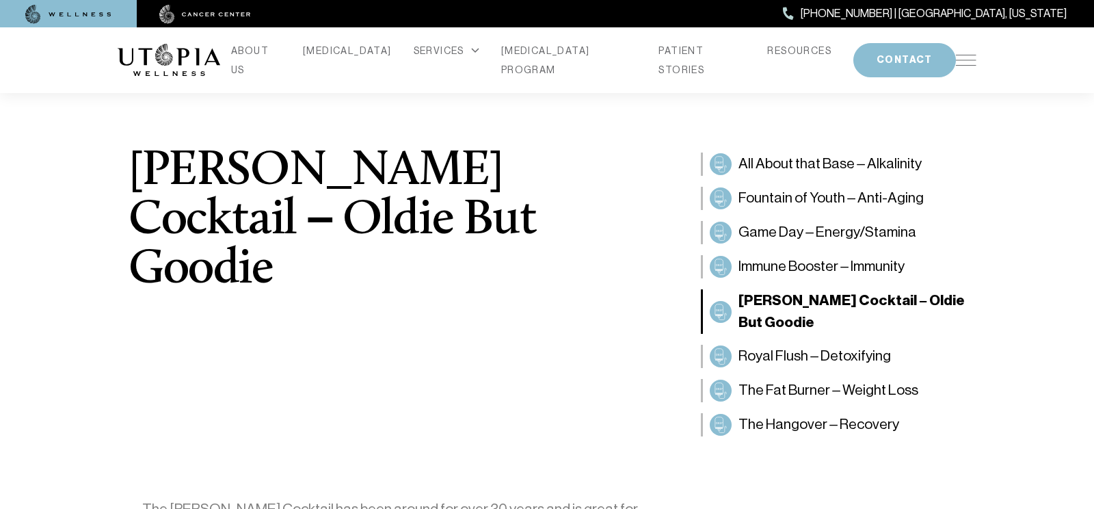 This screenshot has height=509, width=1094. What do you see at coordinates (821, 267) in the screenshot?
I see `span: Immune Booster – Immunity` at bounding box center [821, 267].